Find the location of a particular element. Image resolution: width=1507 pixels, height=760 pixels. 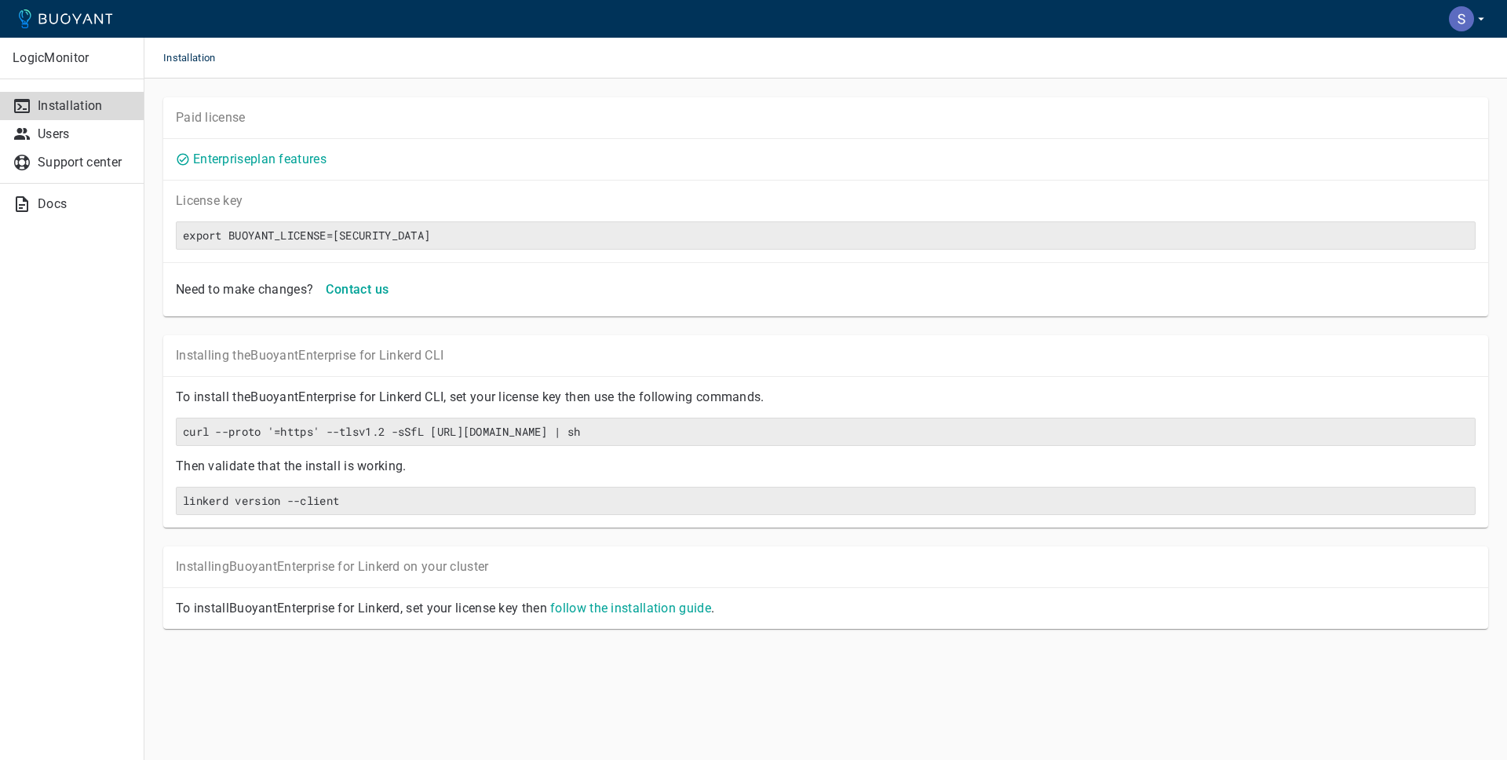

a: Contact us is located at coordinates (357, 288).